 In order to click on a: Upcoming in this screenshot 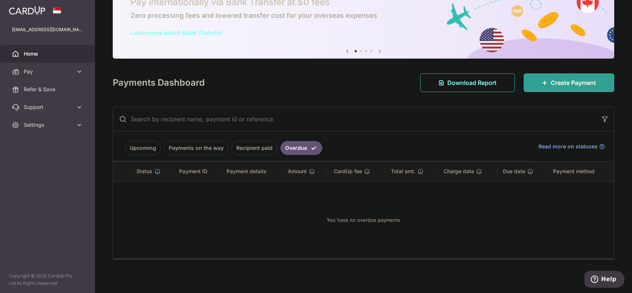, I will do `click(143, 148)`.